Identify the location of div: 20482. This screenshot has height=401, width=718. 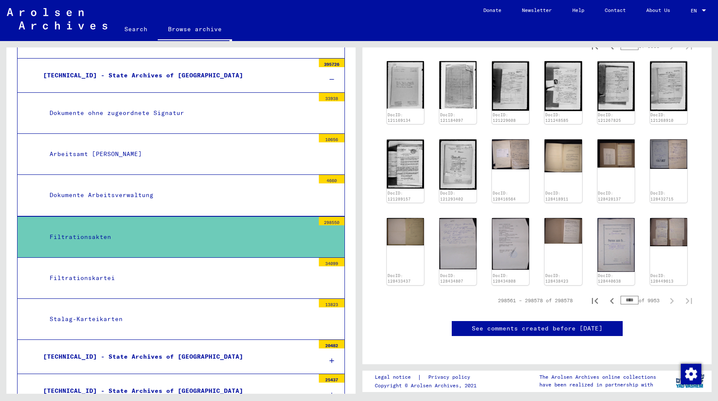
(332, 344).